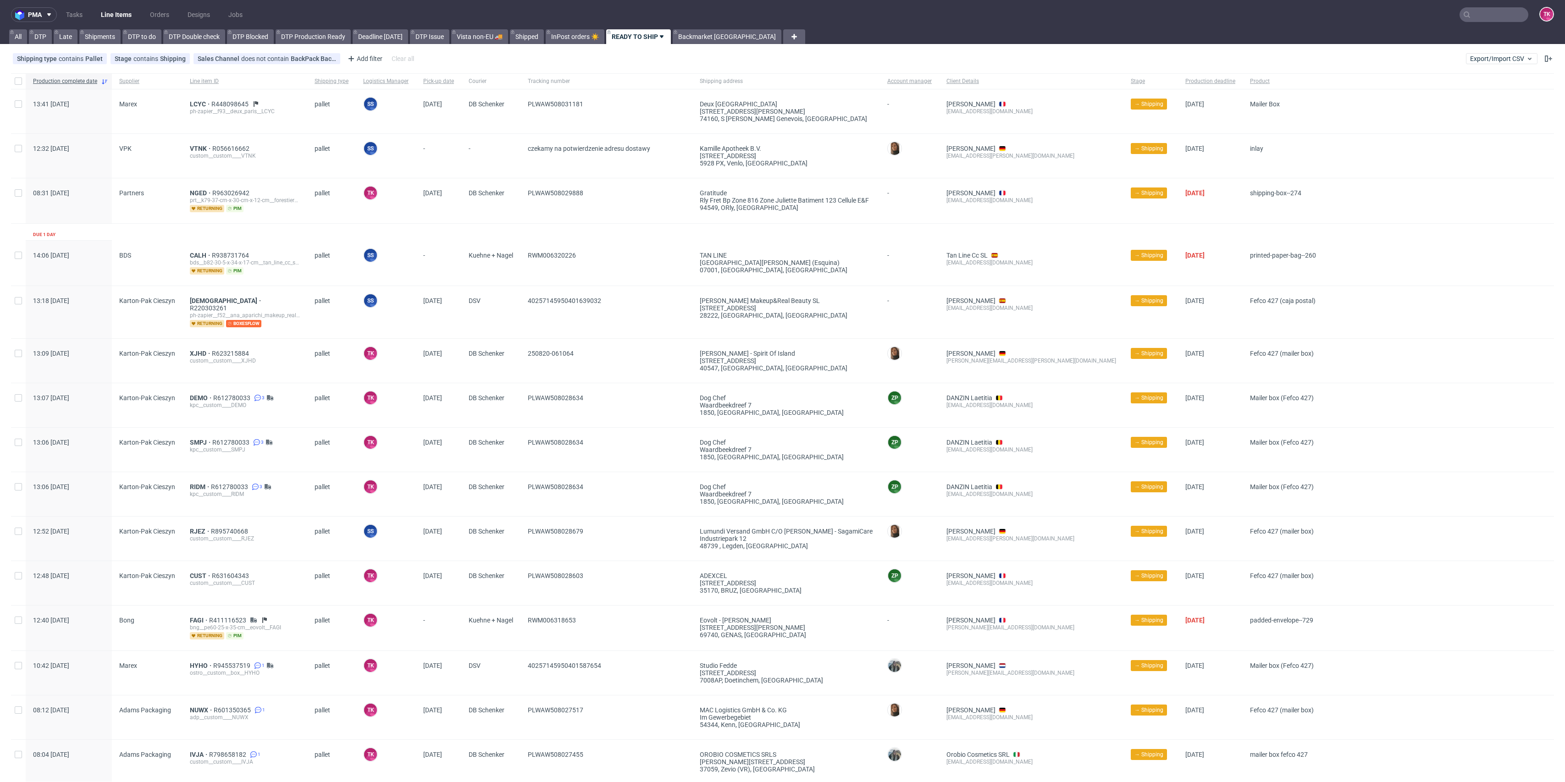 Image resolution: width=1565 pixels, height=782 pixels. Describe the element at coordinates (228, 620) in the screenshot. I see `span: R411116523` at that location.